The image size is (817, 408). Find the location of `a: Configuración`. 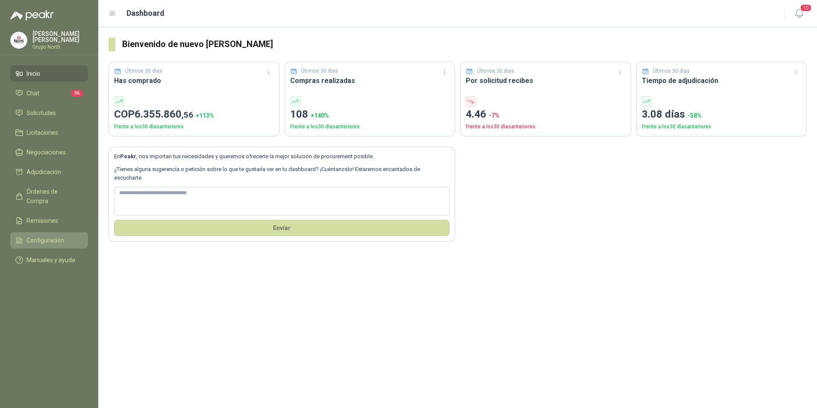

a: Configuración is located at coordinates (49, 240).